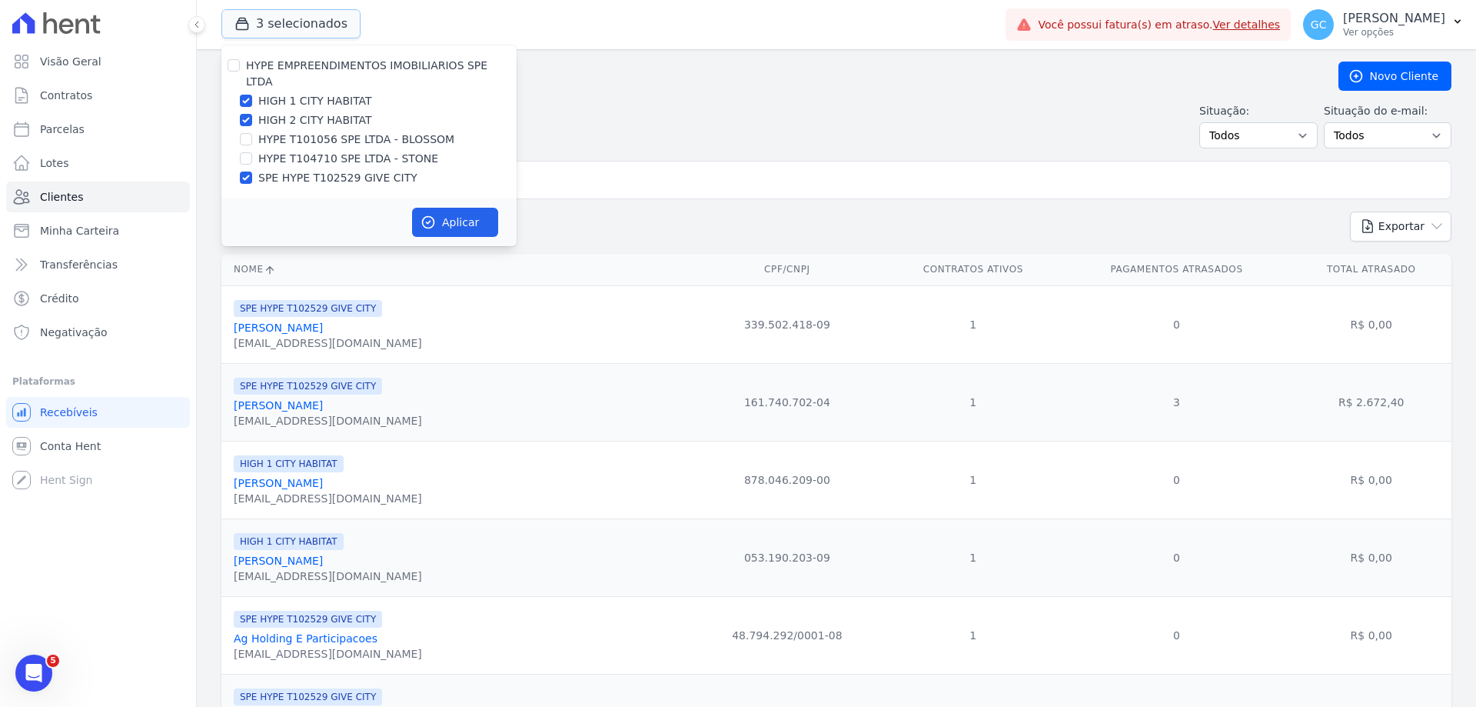  What do you see at coordinates (767, 76) in the screenshot?
I see `h2: Clientes` at bounding box center [767, 76].